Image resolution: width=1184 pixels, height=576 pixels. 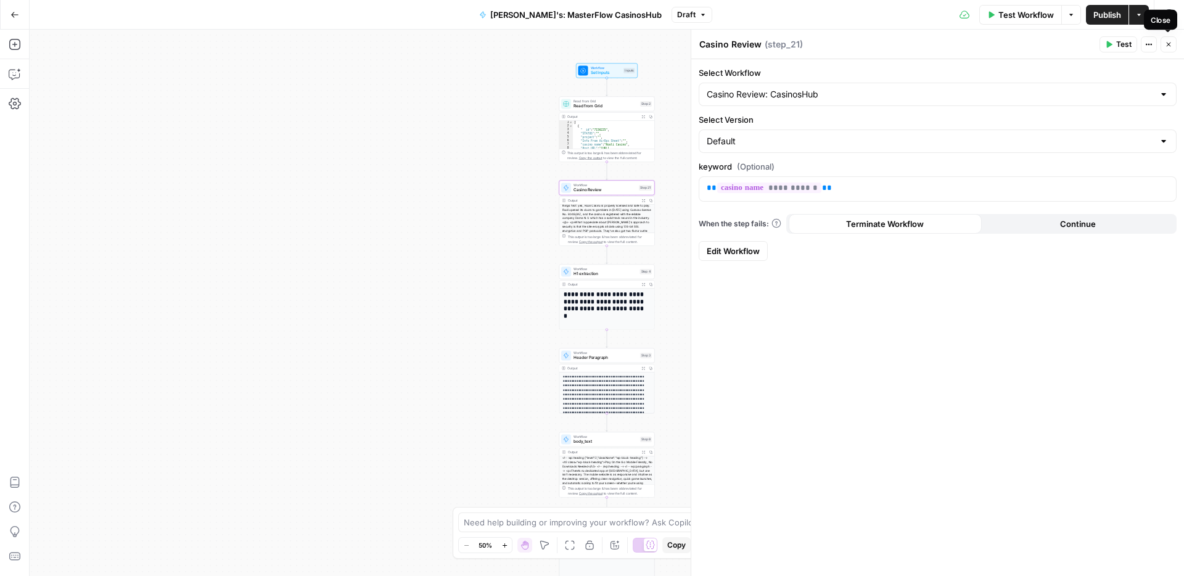 What do you see at coordinates (607, 213) in the screenshot?
I see `div: WorkflowCasino ReviewStep 21Output<h1>Rooli Casino Review: Is This New Space-Themed Casino Worth ...` at bounding box center [607, 213].